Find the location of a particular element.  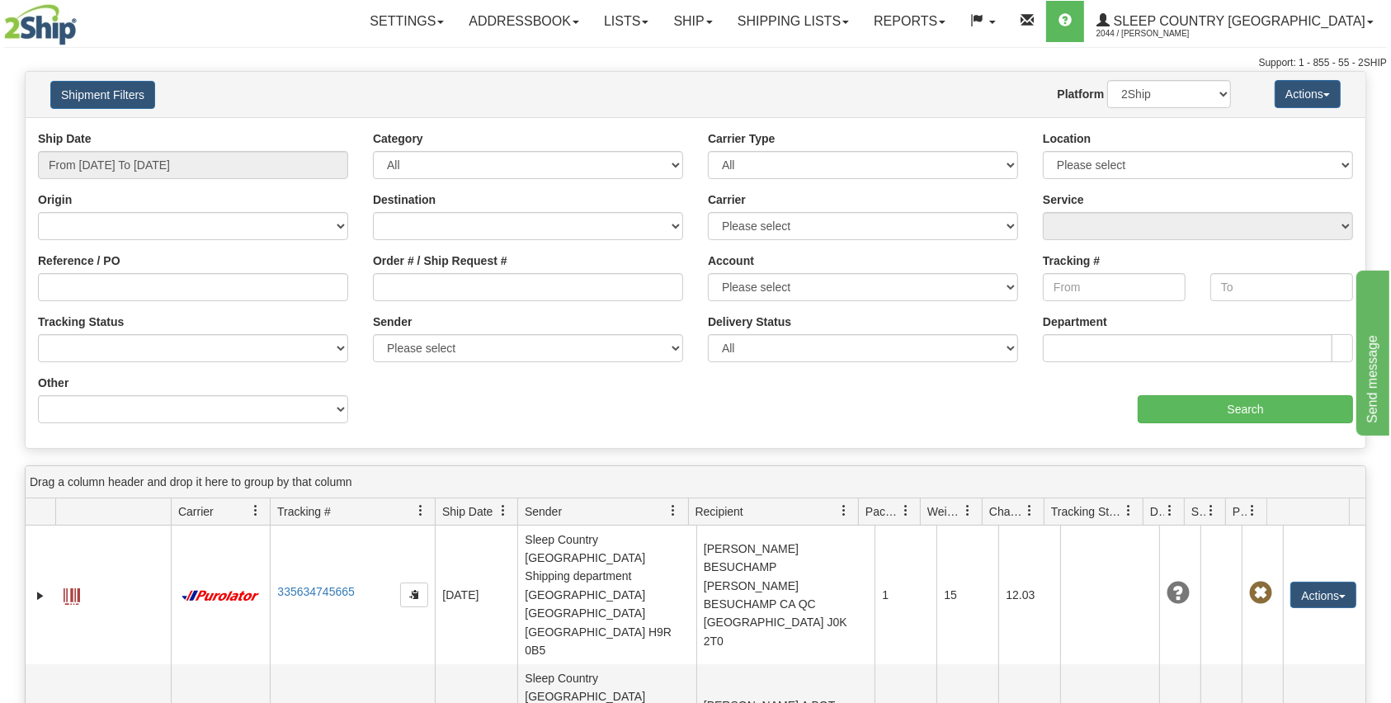

span: Packages is located at coordinates (883, 511).